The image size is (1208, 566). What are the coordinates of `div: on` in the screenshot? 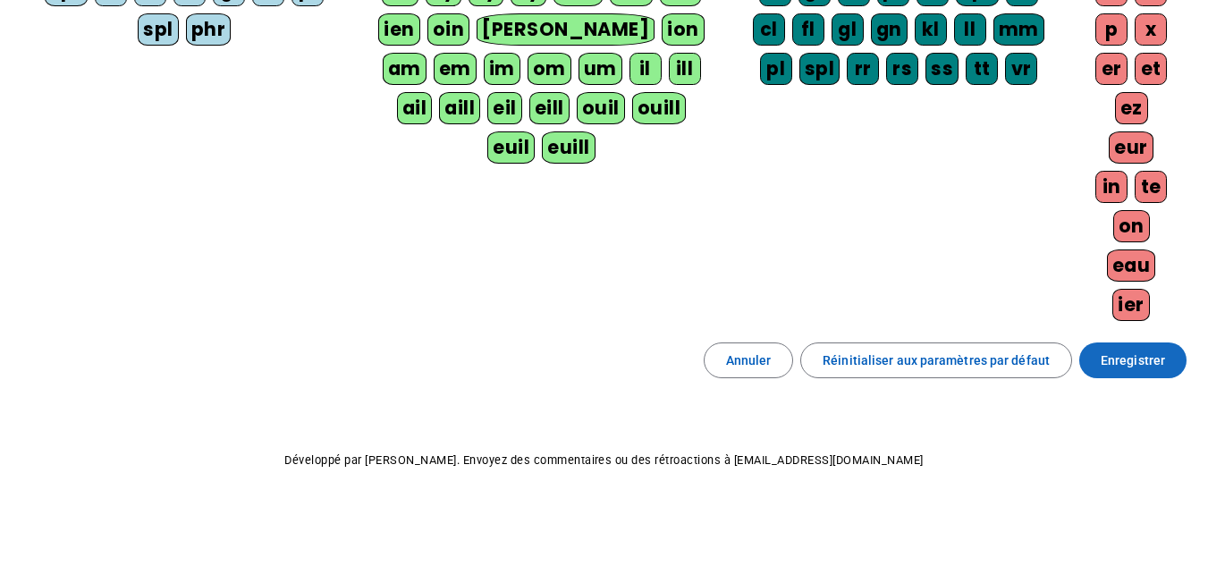 It's located at (1131, 226).